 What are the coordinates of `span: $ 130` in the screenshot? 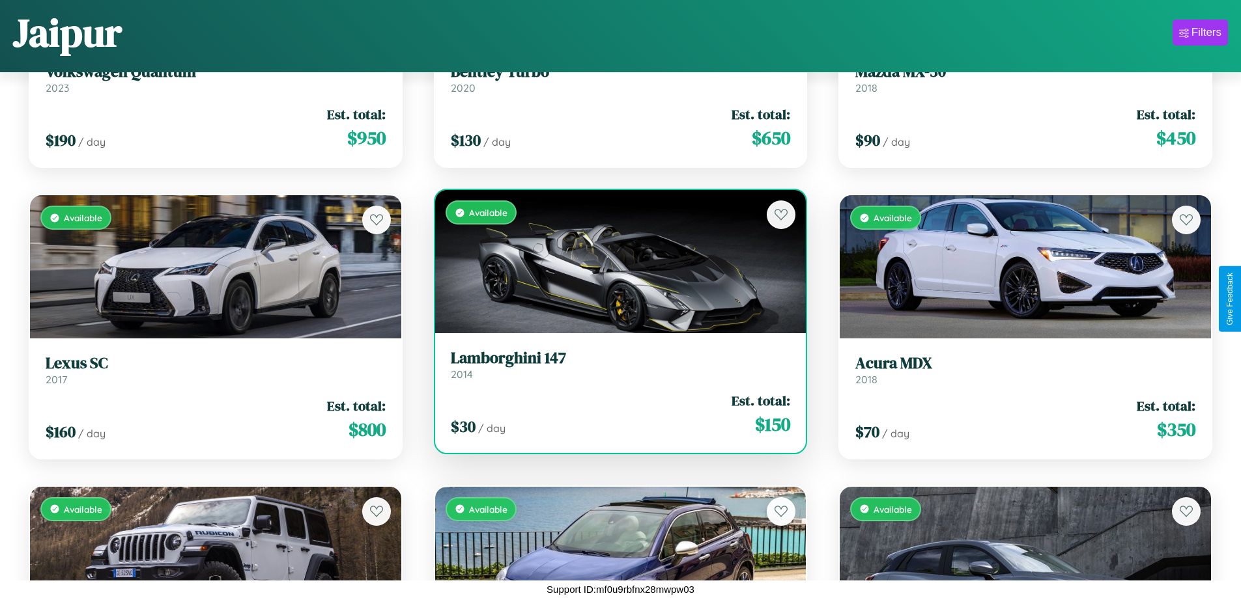 It's located at (466, 140).